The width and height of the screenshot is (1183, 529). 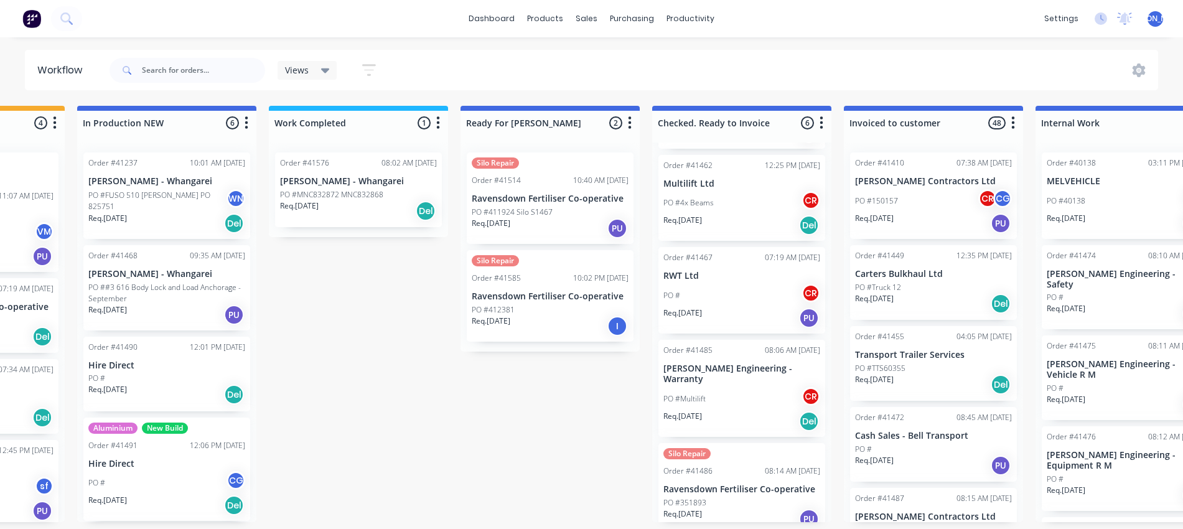 What do you see at coordinates (167, 293) in the screenshot?
I see `p: PO ##3 616 Body Lock and Load Anchorage - September` at bounding box center [167, 293].